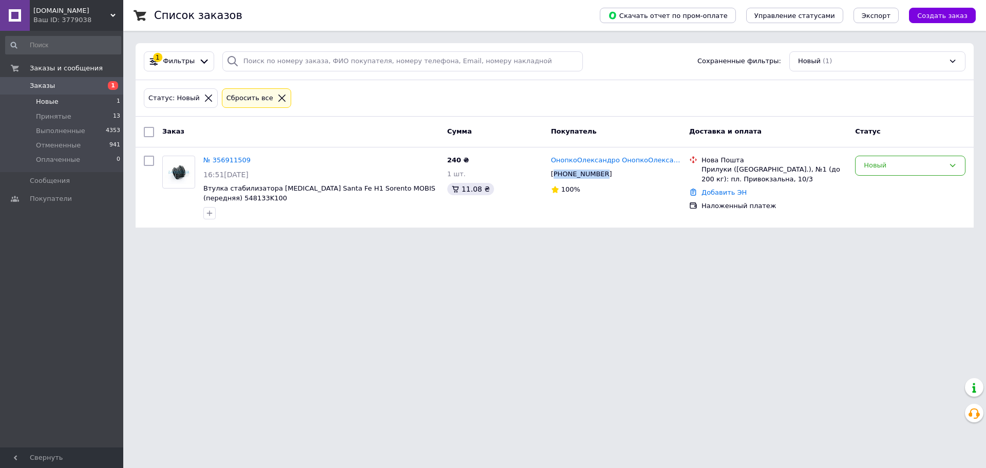  I want to click on div: 11.08 ₴, so click(471, 189).